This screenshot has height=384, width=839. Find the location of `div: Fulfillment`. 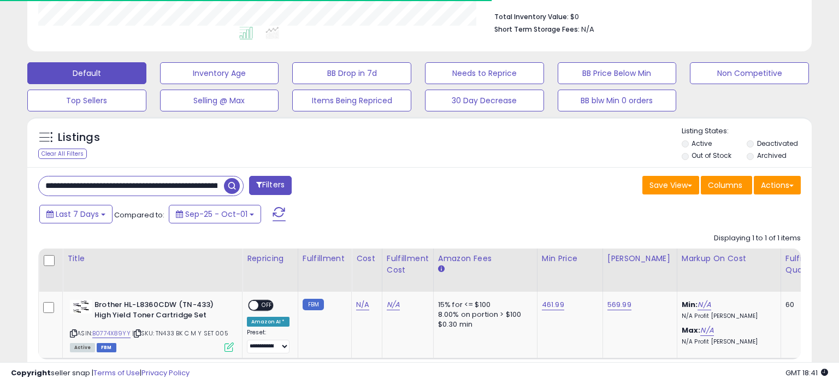

div: Fulfillment is located at coordinates (325, 258).